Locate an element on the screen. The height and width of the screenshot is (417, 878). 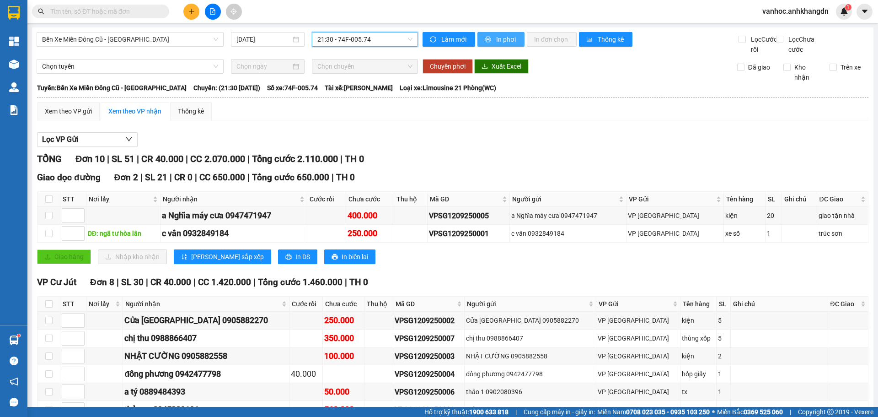
img: logo-vxr is located at coordinates (14, 13).